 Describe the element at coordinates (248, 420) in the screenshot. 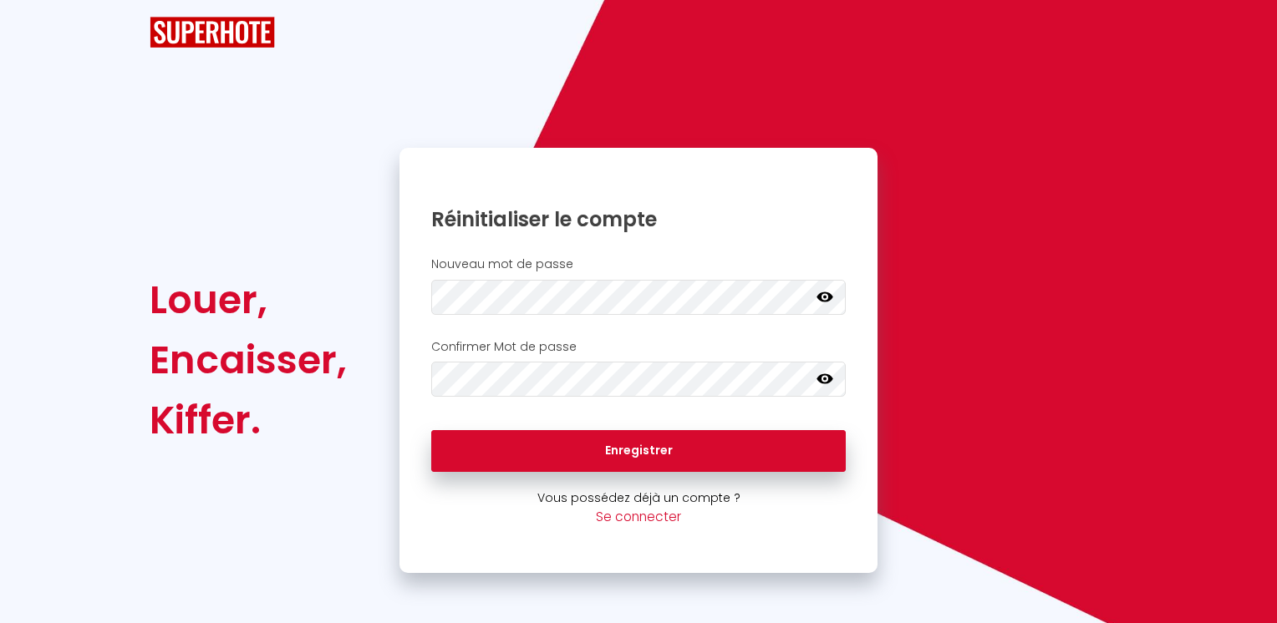

I see `div: Kiffer.` at that location.